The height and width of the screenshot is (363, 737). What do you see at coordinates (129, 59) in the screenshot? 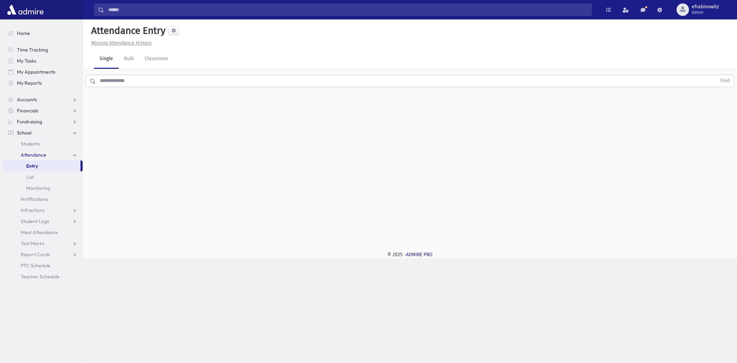
I see `a: Bulk` at bounding box center [129, 59].